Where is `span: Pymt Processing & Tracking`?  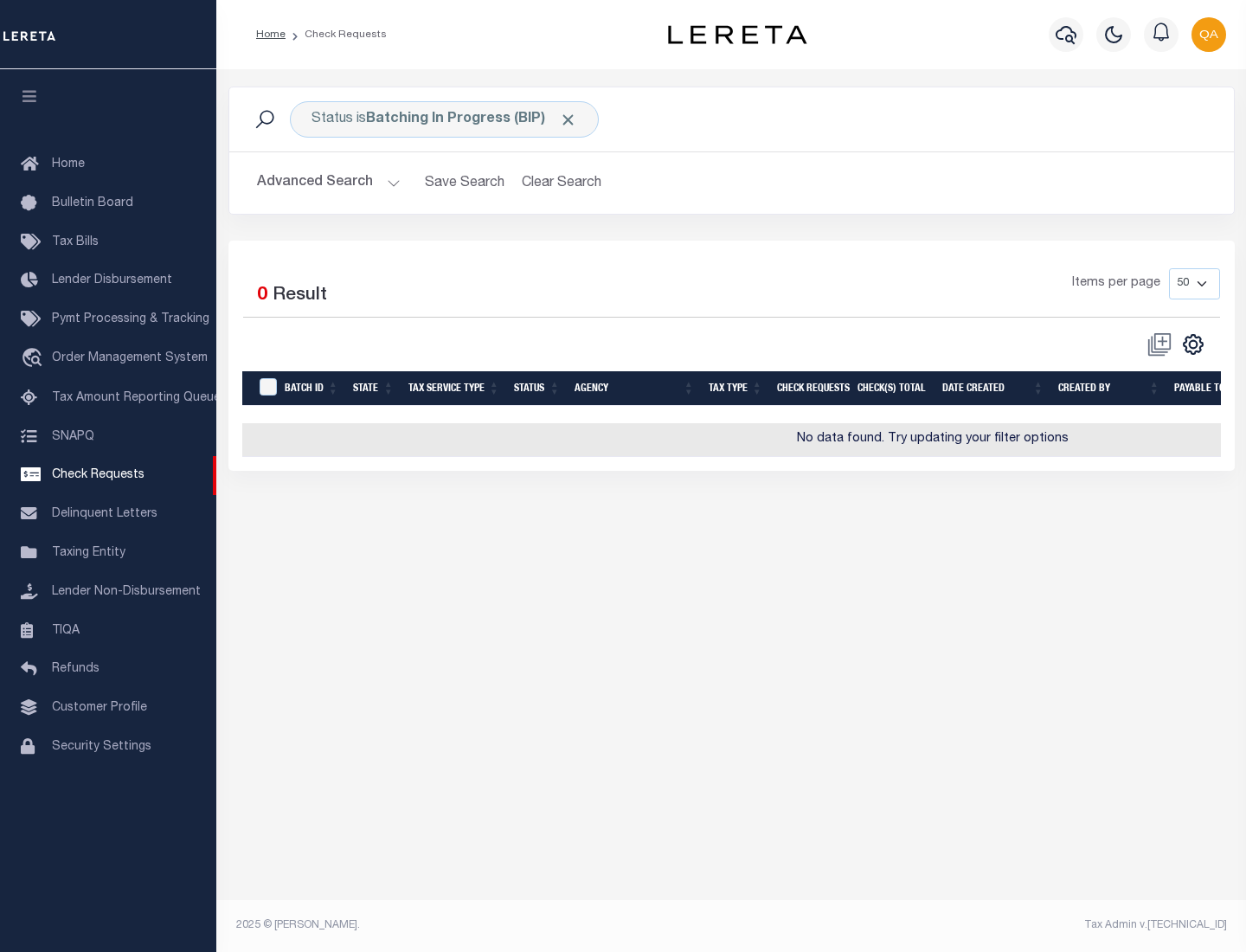
span: Pymt Processing & Tracking is located at coordinates (130, 319).